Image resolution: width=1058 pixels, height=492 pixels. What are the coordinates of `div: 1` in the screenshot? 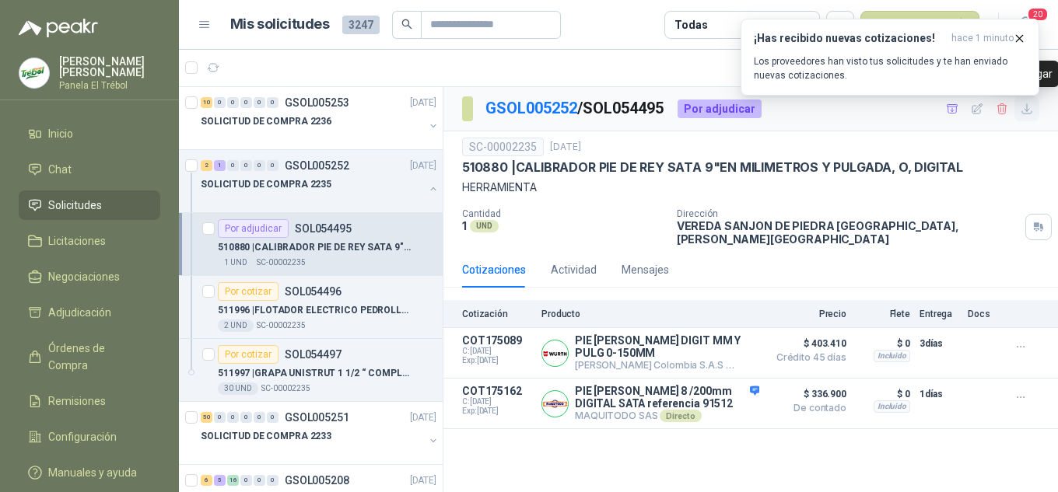 It's located at (219, 166).